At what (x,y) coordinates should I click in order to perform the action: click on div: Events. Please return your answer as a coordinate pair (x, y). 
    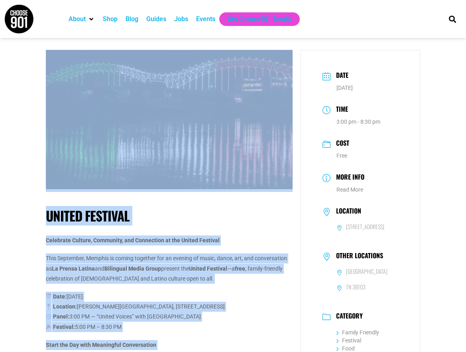
    Looking at the image, I should click on (206, 19).